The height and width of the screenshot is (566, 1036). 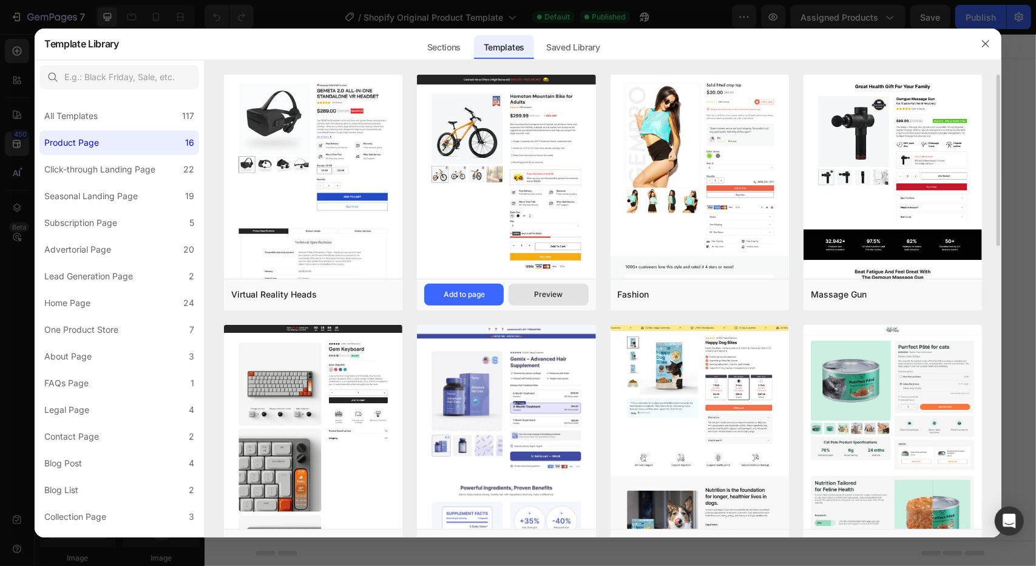 I want to click on div: 7, so click(x=192, y=330).